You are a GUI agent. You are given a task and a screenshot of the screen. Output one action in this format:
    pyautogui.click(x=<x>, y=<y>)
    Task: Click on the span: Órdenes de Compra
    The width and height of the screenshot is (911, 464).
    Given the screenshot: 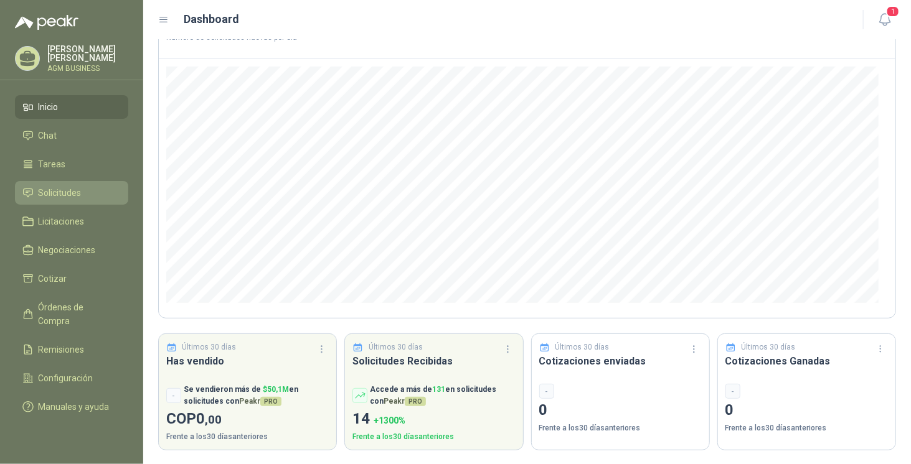 What is the action you would take?
    pyautogui.click(x=77, y=314)
    